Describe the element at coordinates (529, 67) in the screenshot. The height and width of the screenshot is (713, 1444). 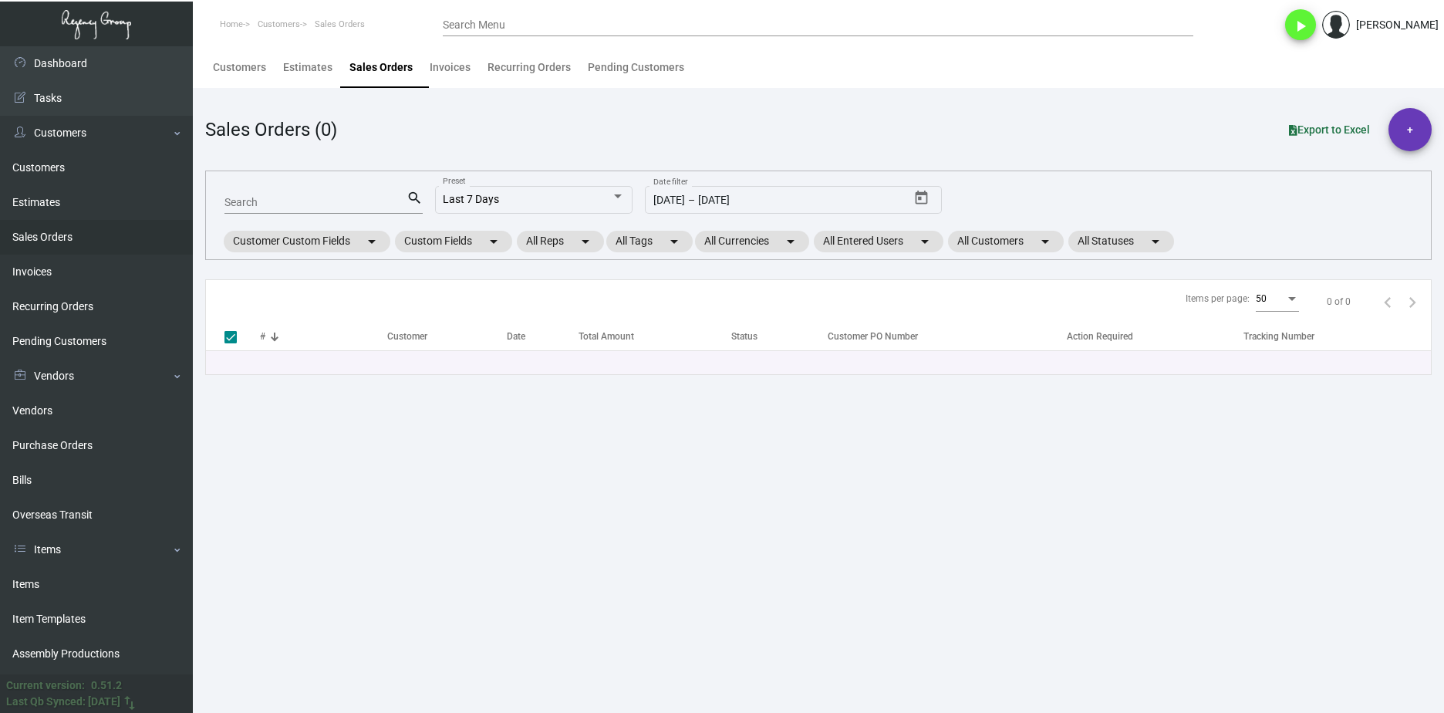
I see `div: Recurring Orders` at that location.